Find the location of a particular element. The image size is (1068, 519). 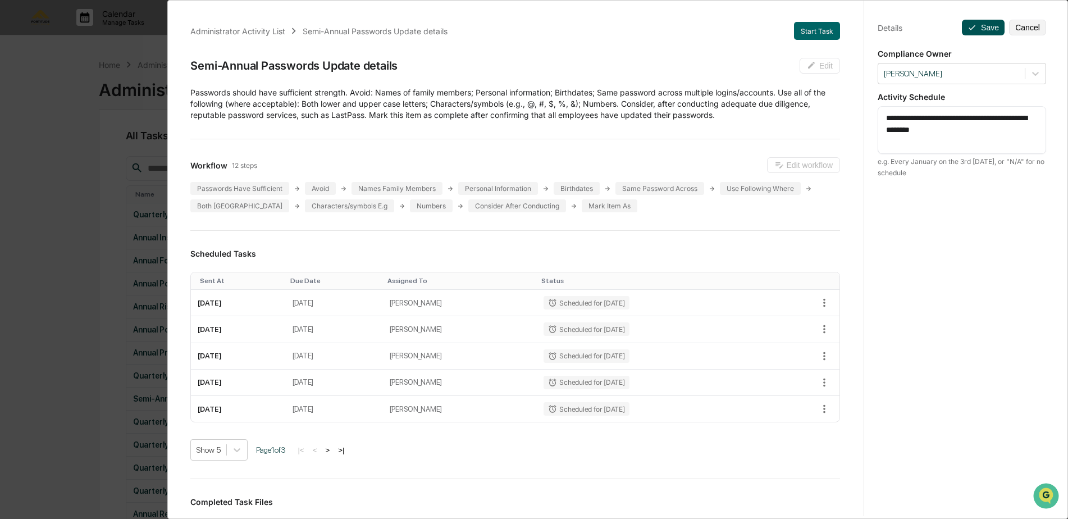

div: Numbers is located at coordinates (431, 206).